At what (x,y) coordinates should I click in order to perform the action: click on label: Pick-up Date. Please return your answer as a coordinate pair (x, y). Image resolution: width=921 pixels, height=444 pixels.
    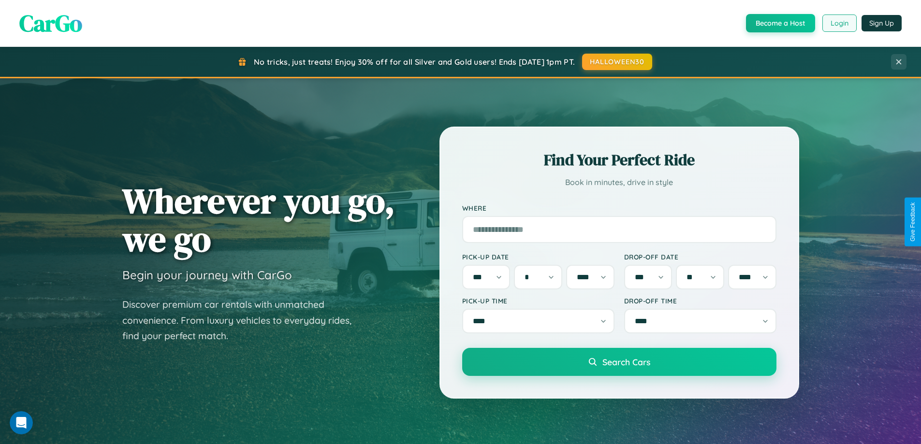
    Looking at the image, I should click on (538, 257).